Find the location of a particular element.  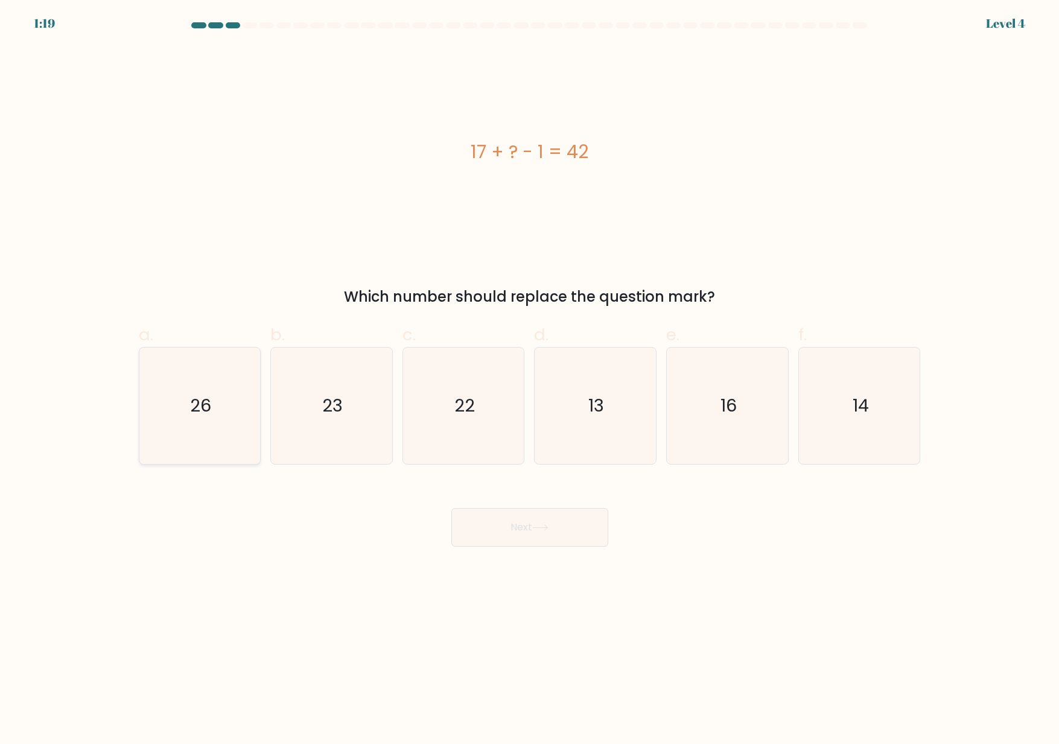

text: 13 is located at coordinates (597, 406).